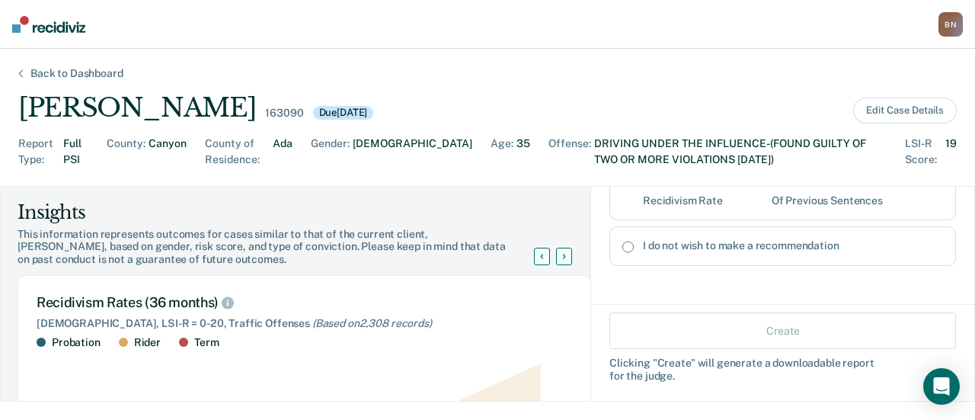 Image resolution: width=975 pixels, height=420 pixels. I want to click on div: 35, so click(523, 152).